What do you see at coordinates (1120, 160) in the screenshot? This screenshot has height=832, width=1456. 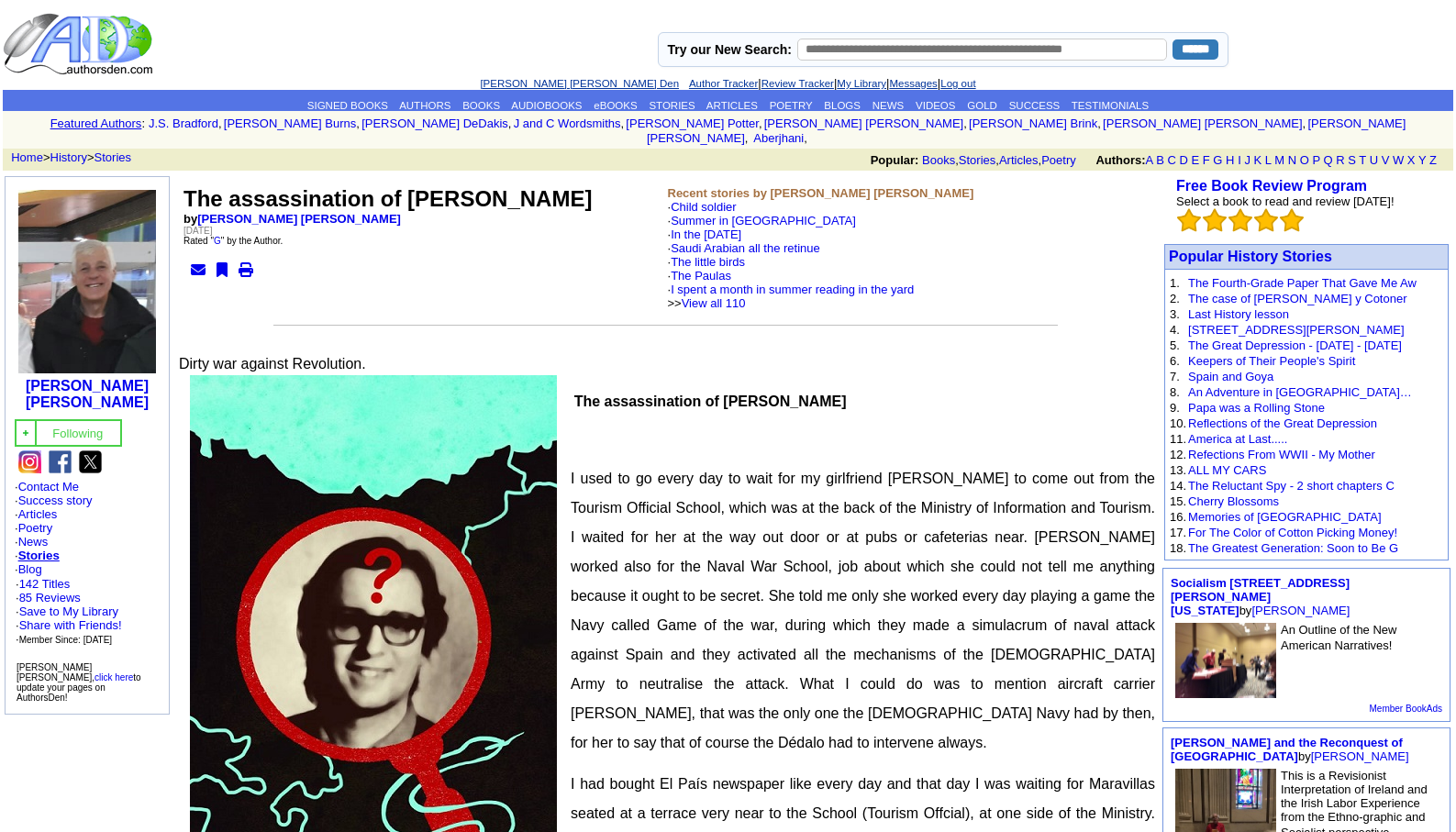 I see `b: Authors:` at bounding box center [1120, 160].